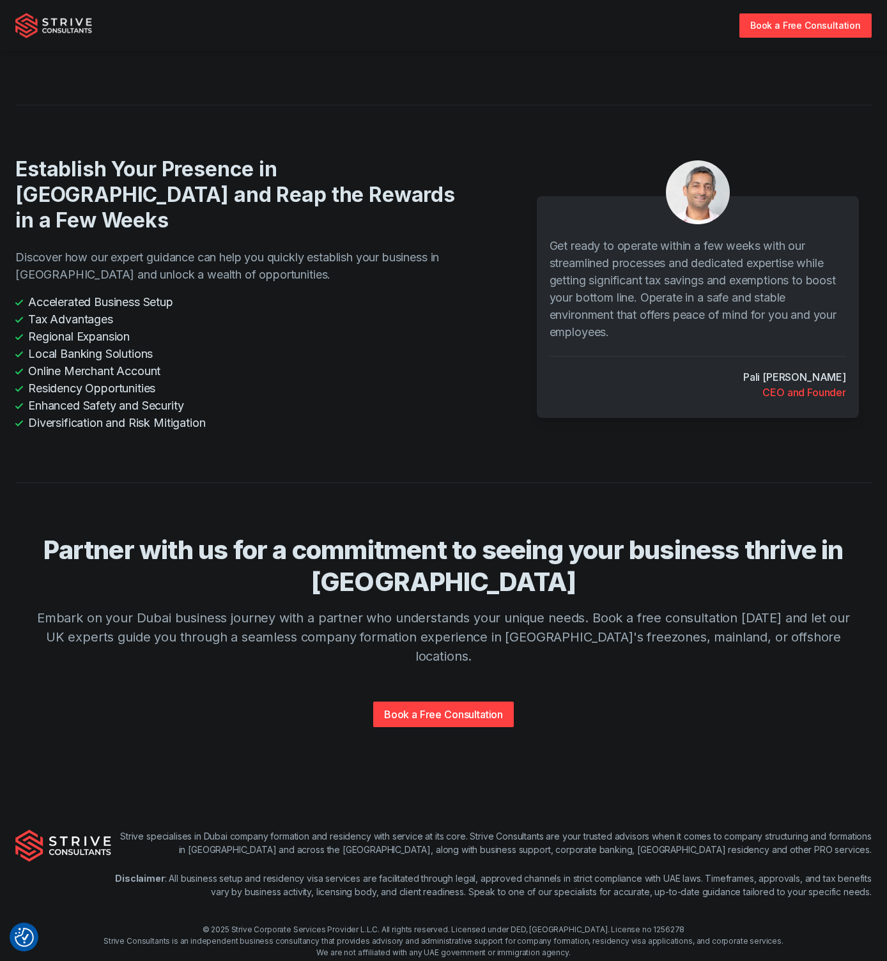 The height and width of the screenshot is (961, 887). What do you see at coordinates (139, 878) in the screenshot?
I see `strong: Disclaimer` at bounding box center [139, 878].